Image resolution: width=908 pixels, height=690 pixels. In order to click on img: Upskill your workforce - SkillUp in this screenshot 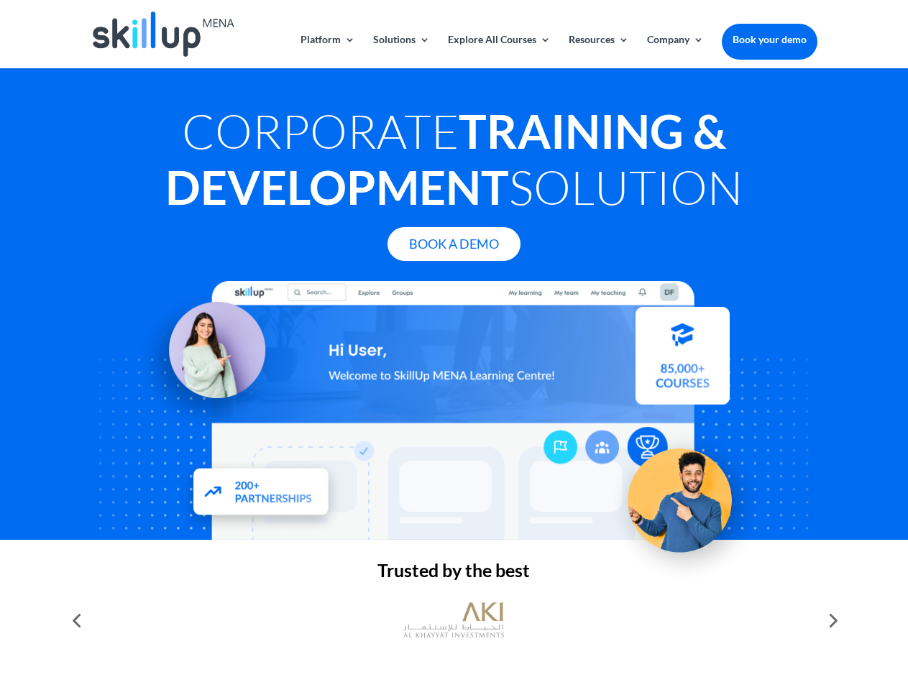, I will do `click(687, 504)`.